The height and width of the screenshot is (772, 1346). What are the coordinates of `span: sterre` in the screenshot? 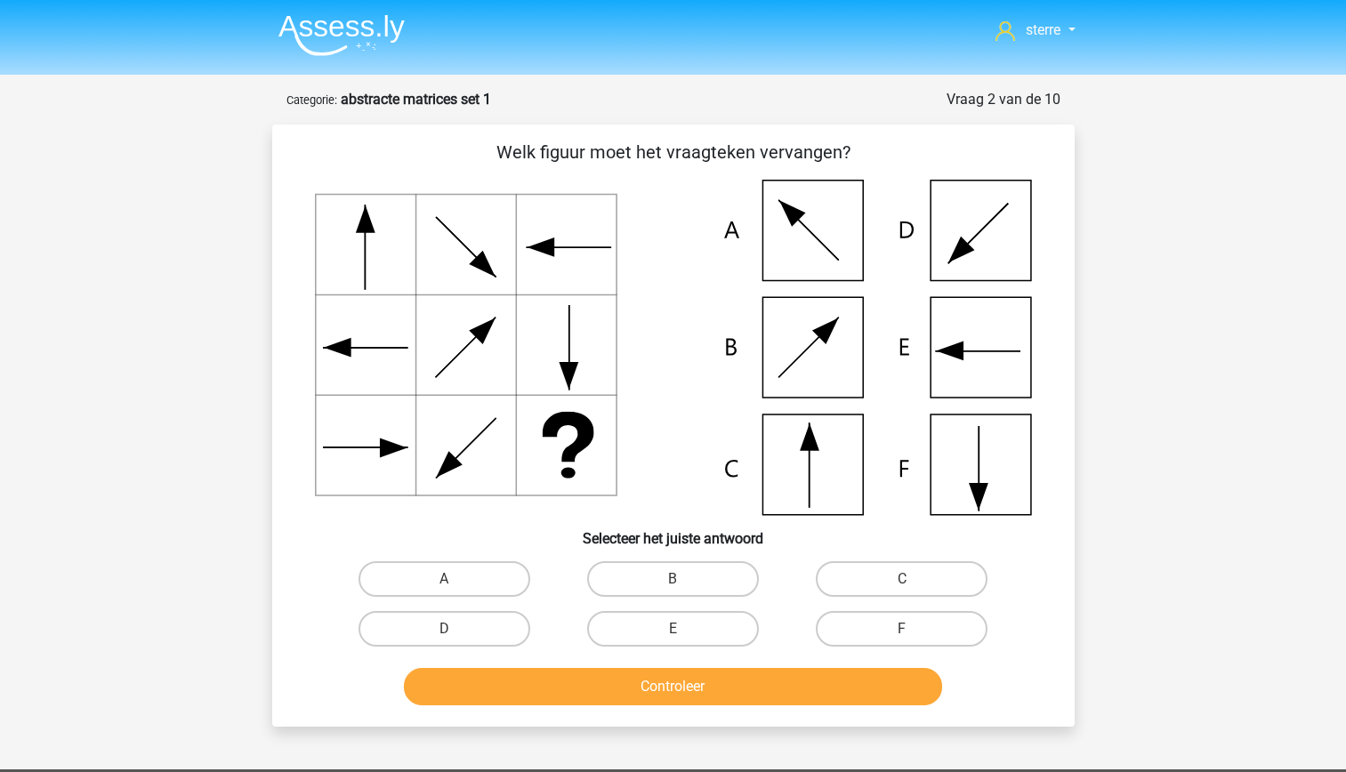 It's located at (1042, 29).